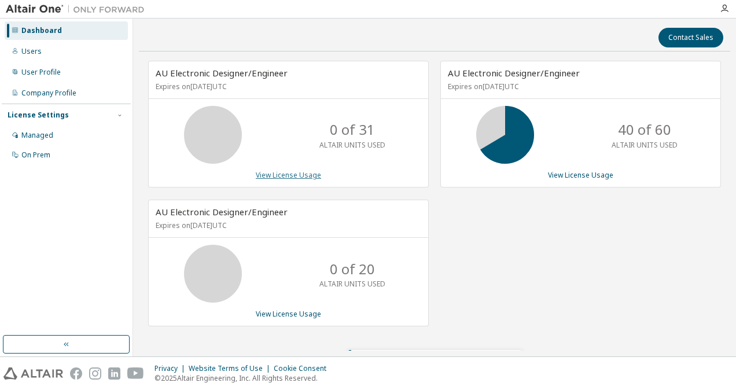 The width and height of the screenshot is (736, 390). Describe the element at coordinates (114, 373) in the screenshot. I see `img: linkedin.svg` at that location.